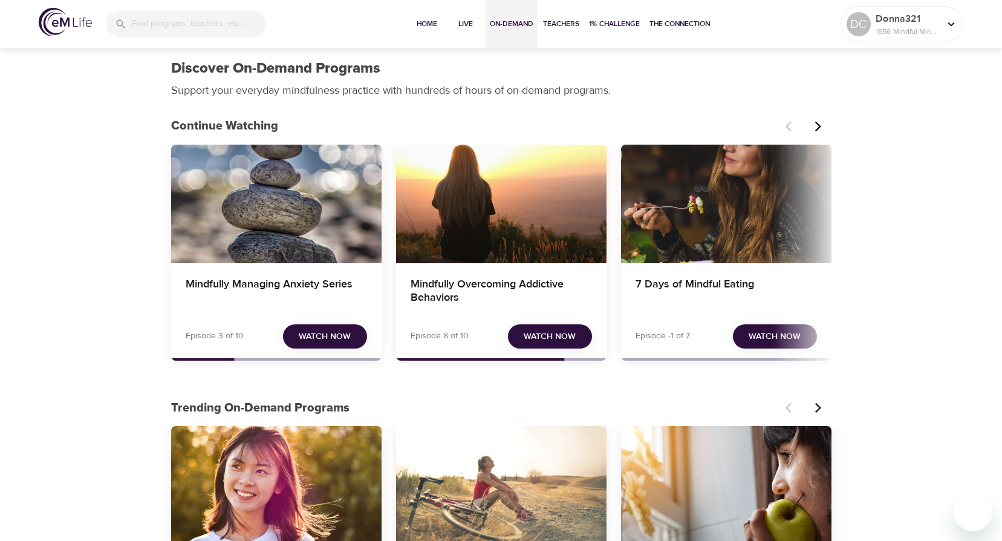  What do you see at coordinates (398, 90) in the screenshot?
I see `p: Support your everyday mindfulness practice with hundreds of hours of on-demand programs.` at bounding box center [398, 90].